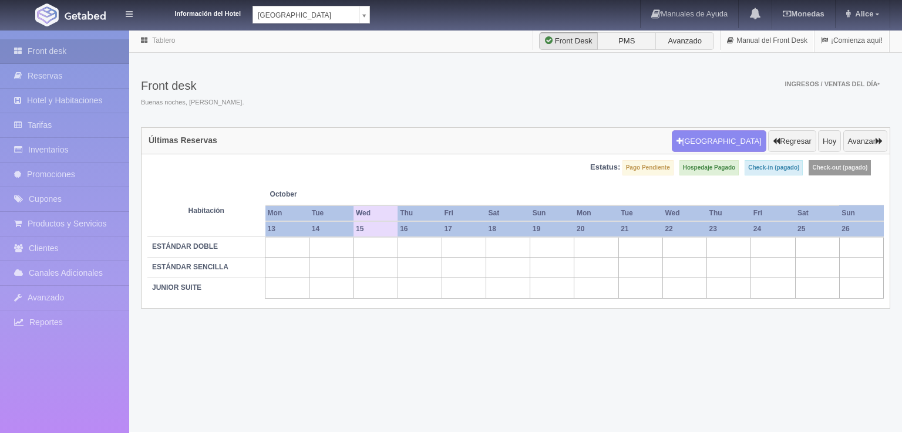 The image size is (902, 433). Describe the element at coordinates (310, 194) in the screenshot. I see `span: October` at that location.